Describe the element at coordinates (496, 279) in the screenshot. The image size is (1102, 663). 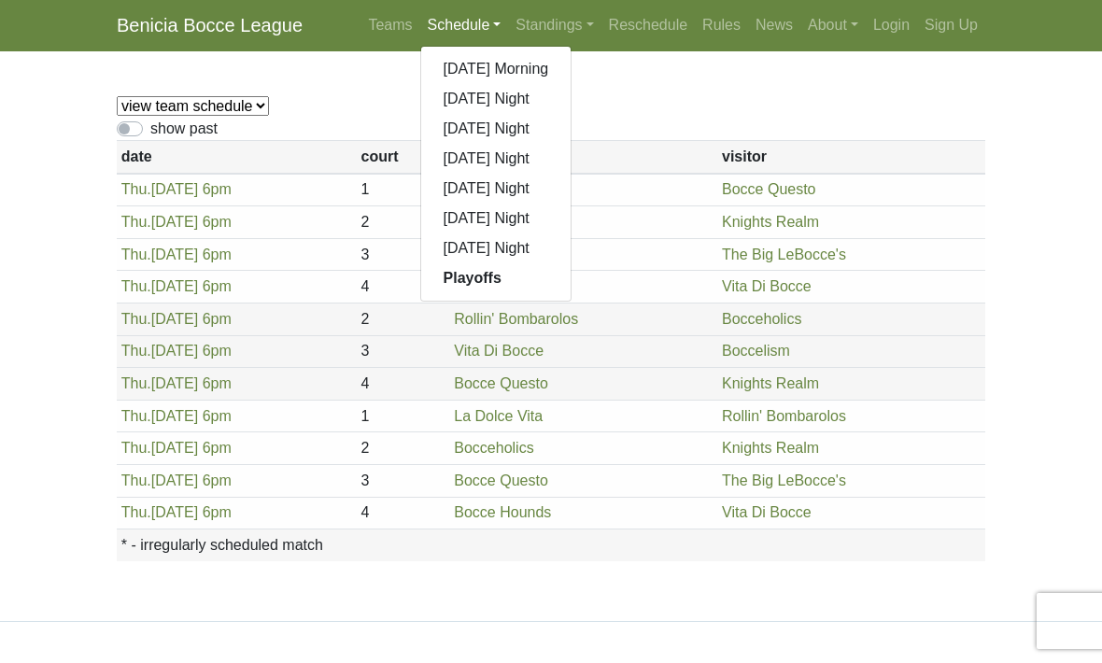
I see `a: Playoffs` at that location.